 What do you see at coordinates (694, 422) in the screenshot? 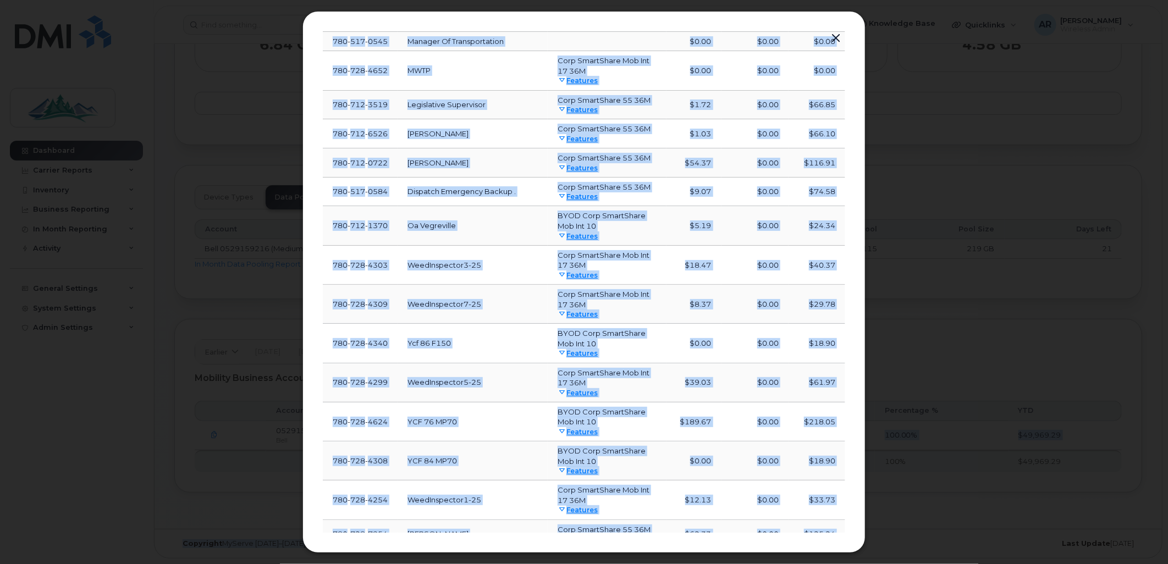
I see `td: $189.67` at bounding box center [694, 422].